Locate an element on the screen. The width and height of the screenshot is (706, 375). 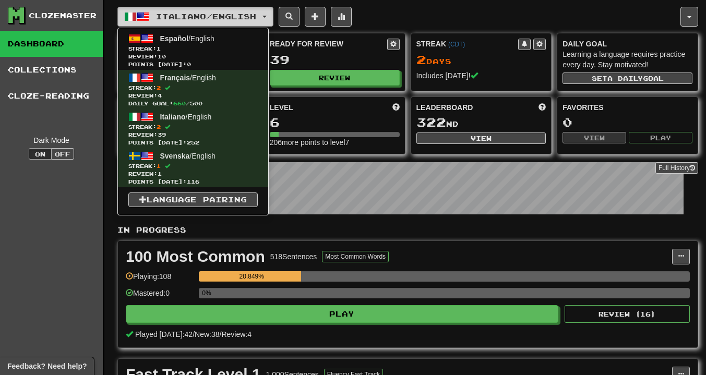
a: Français/EnglishStreak:2 Review:4Daily Goal:660/500 is located at coordinates (193, 89).